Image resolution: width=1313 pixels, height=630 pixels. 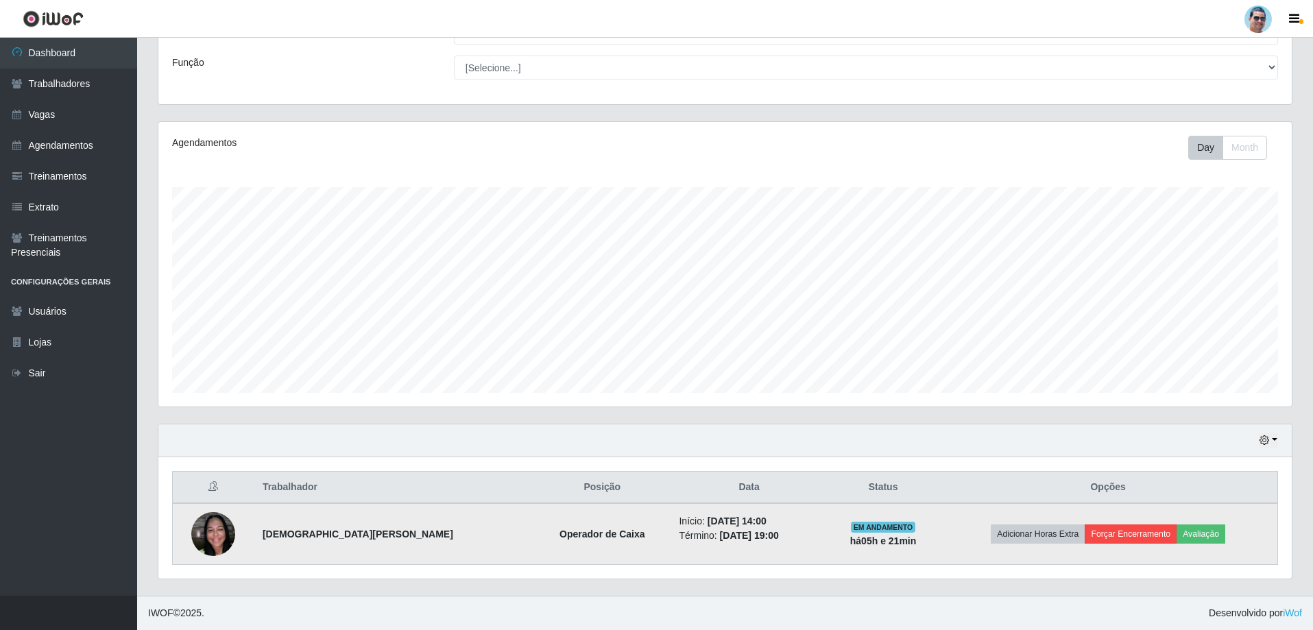 I want to click on strong: há 05 h e 21 min, so click(x=883, y=541).